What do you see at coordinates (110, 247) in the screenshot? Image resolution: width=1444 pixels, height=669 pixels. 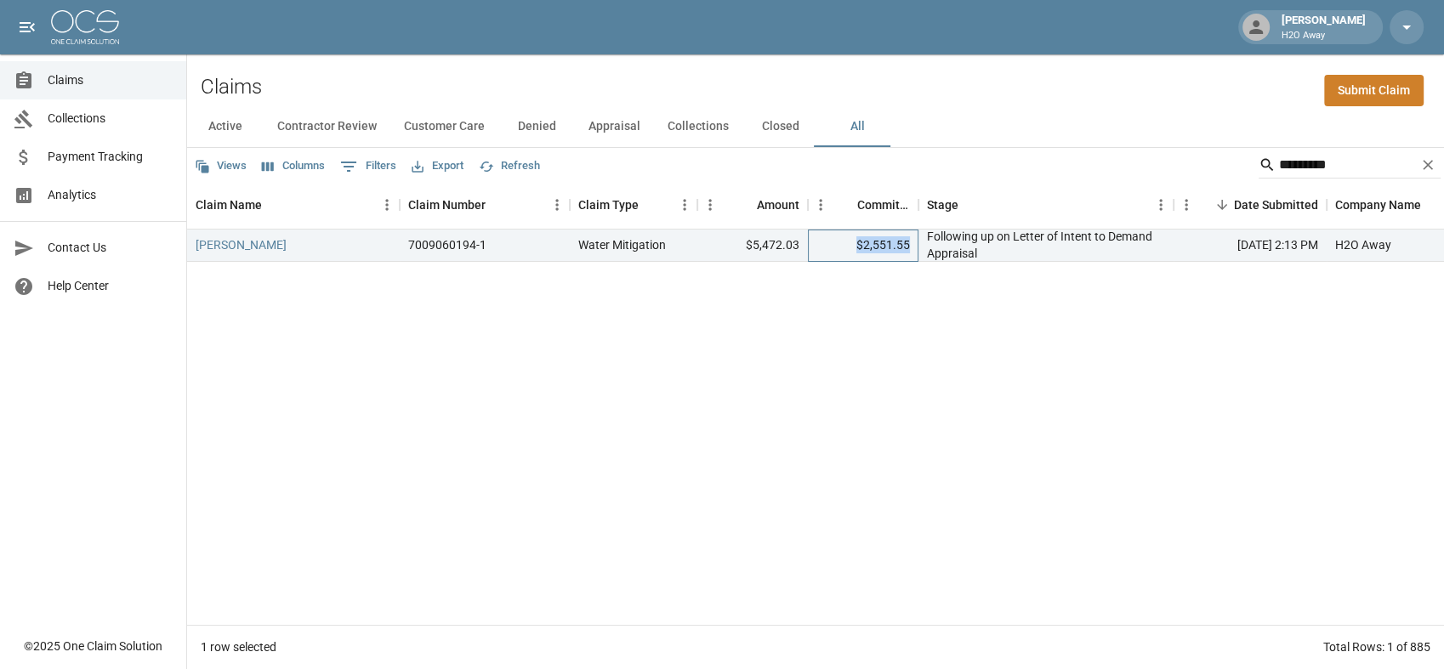 I see `span: Contact Us` at bounding box center [110, 247].